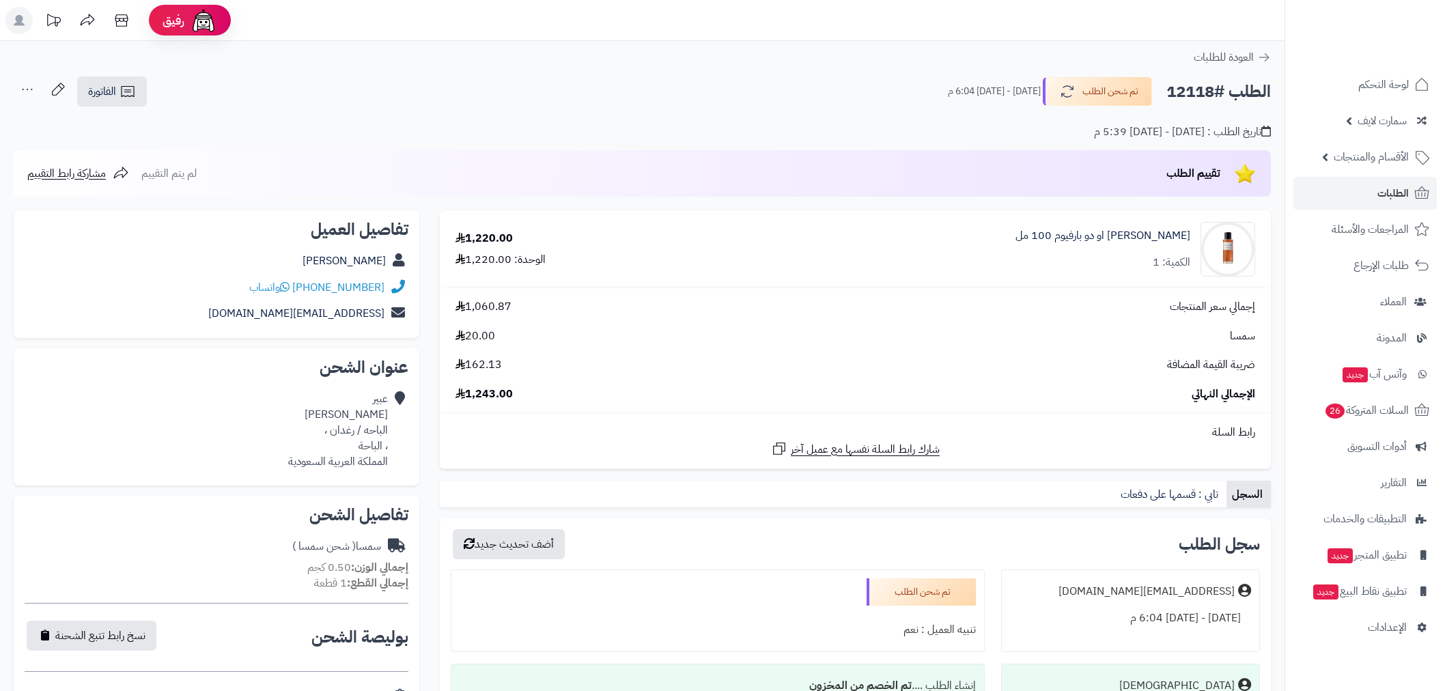 Image resolution: width=1445 pixels, height=691 pixels. I want to click on a: العملاء, so click(1366, 302).